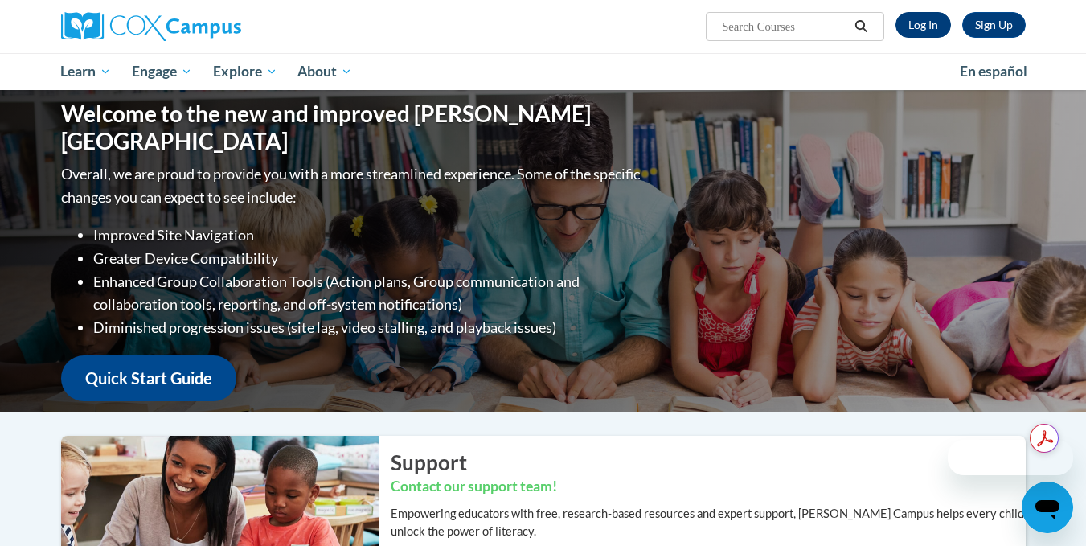 This screenshot has width=1086, height=546. Describe the element at coordinates (368, 235) in the screenshot. I see `li: Improved Site Navigation` at that location.